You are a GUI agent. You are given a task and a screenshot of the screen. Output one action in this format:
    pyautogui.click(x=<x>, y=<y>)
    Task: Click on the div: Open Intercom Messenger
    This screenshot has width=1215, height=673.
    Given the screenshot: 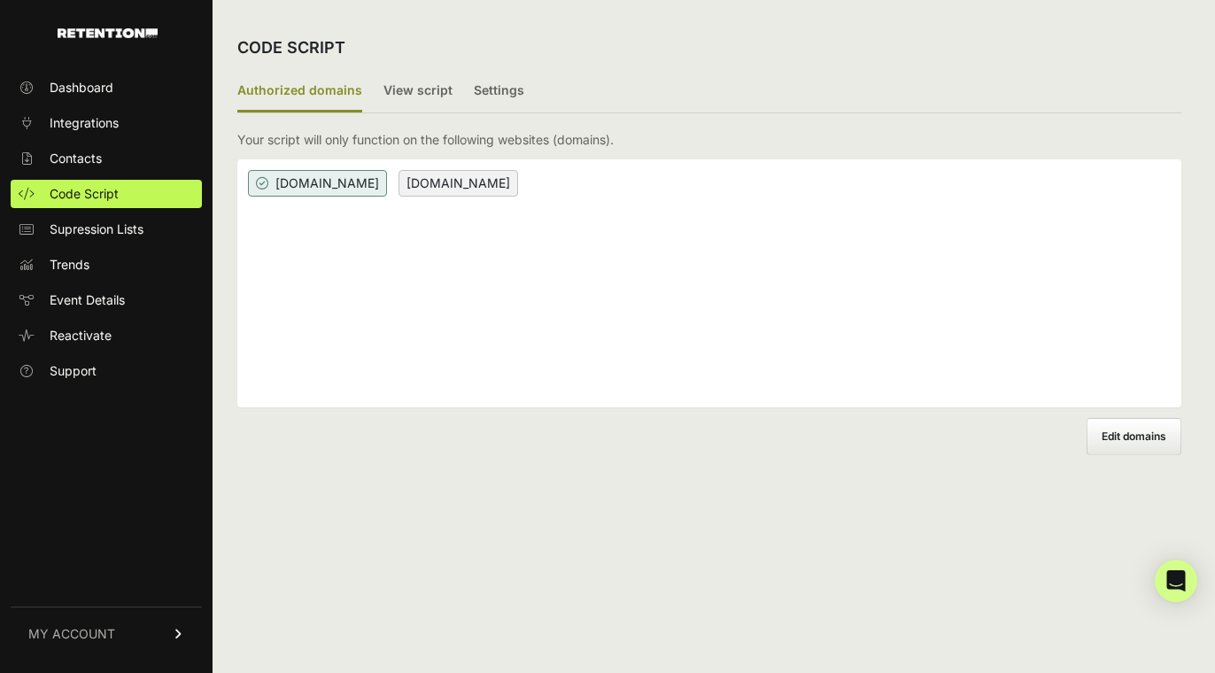 What is the action you would take?
    pyautogui.click(x=1176, y=581)
    